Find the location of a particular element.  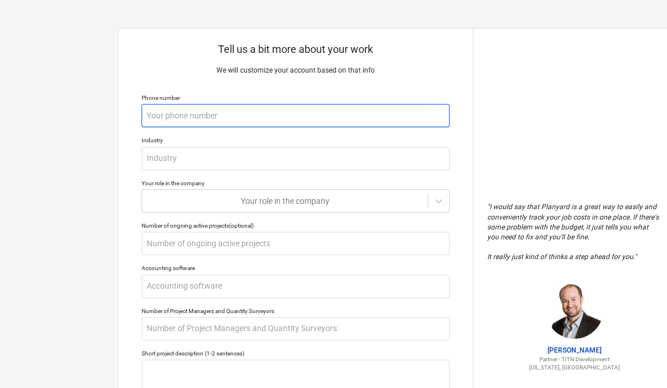

div: Number of ongoing active projects (optional) is located at coordinates (295, 225).